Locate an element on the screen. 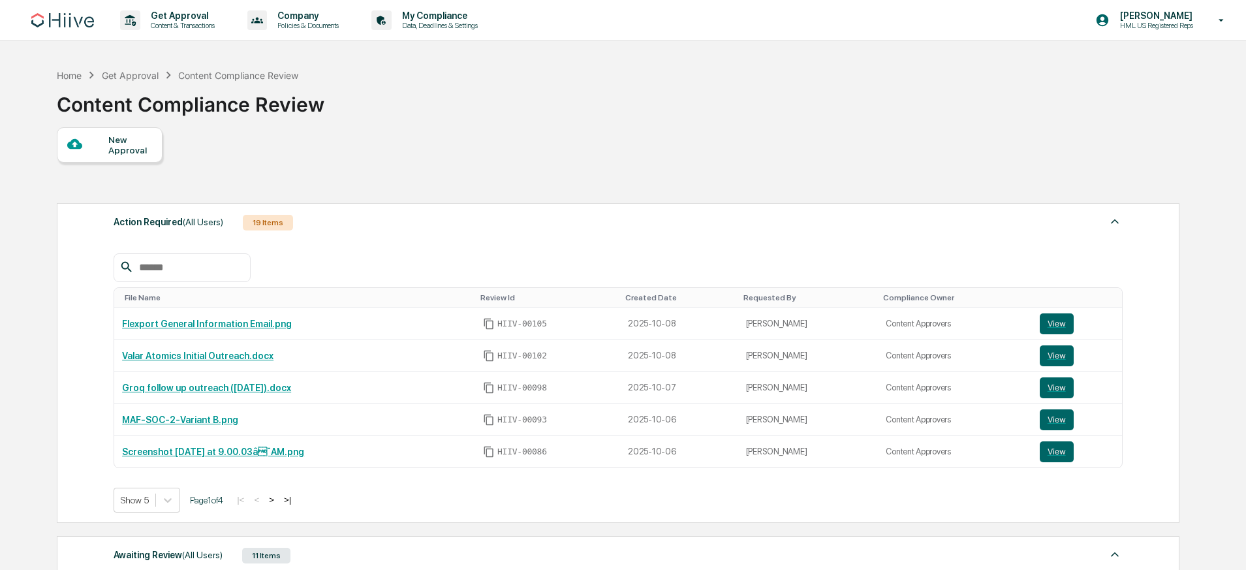  a: Valar Atomics Initial Outreach.docx is located at coordinates (198, 356).